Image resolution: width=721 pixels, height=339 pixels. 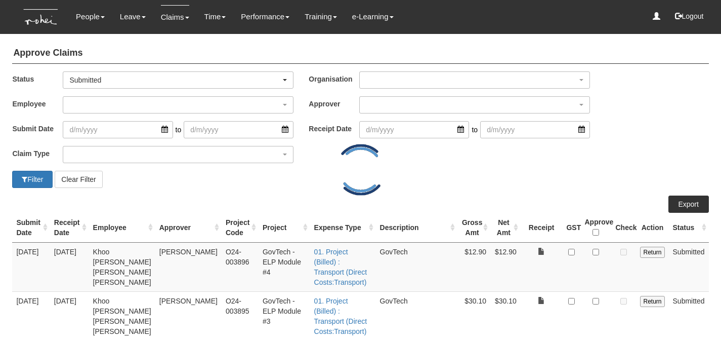 What do you see at coordinates (175, 17) in the screenshot?
I see `a: Claims` at bounding box center [175, 17].